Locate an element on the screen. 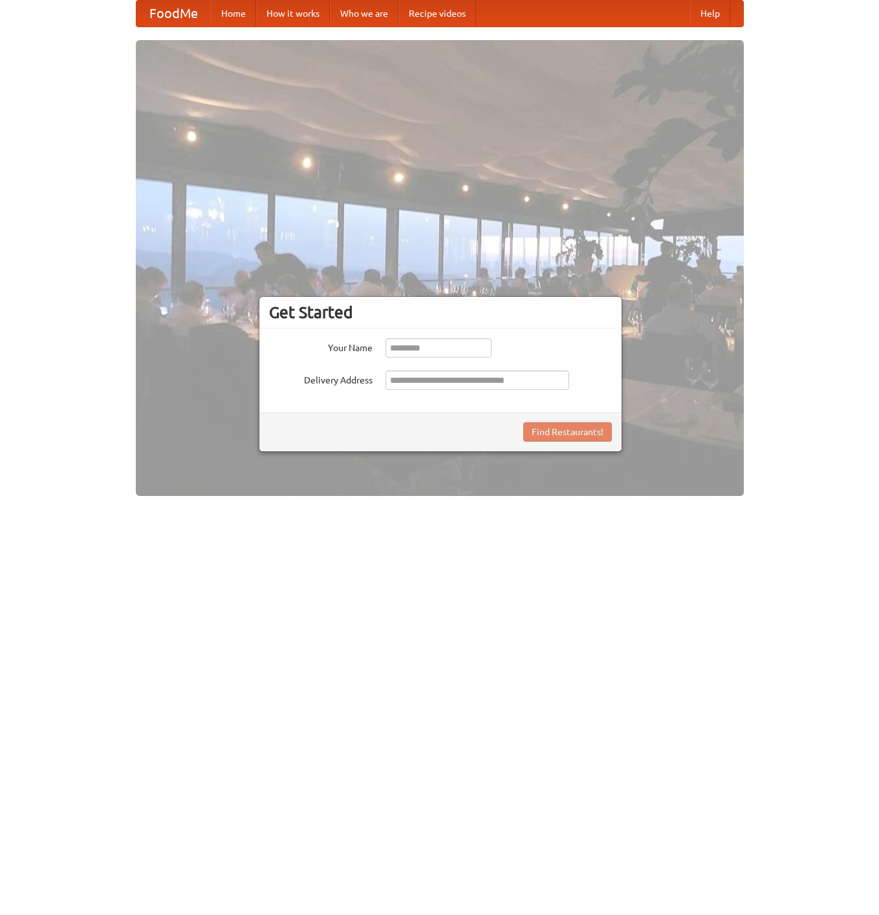 Image resolution: width=879 pixels, height=915 pixels. h3: Get Started is located at coordinates (440, 312).